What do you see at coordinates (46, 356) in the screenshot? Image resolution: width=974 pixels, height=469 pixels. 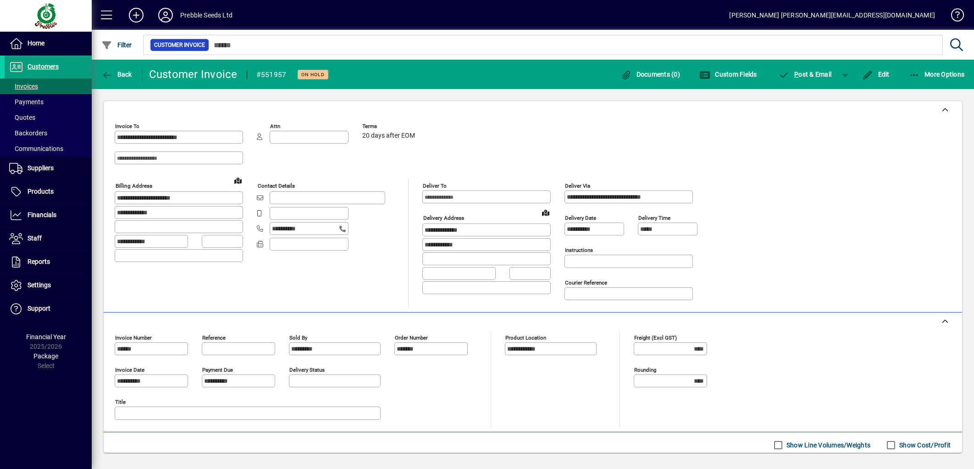 I see `span: Package` at bounding box center [46, 356].